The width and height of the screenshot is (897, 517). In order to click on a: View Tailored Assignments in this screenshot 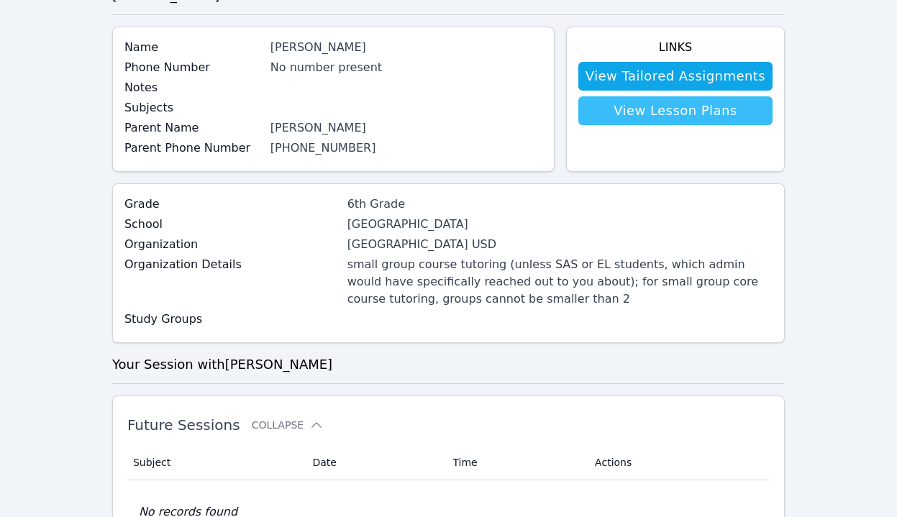, I will do `click(675, 76)`.